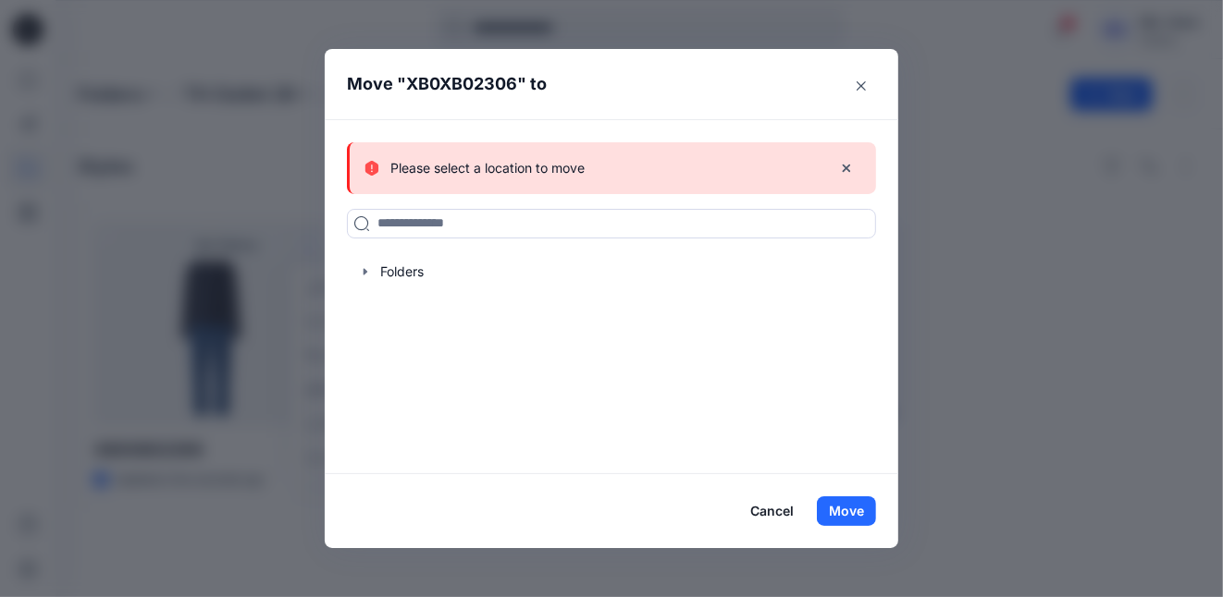 This screenshot has width=1223, height=597. Describe the element at coordinates (596, 84) in the screenshot. I see `header: Move " " to` at that location.